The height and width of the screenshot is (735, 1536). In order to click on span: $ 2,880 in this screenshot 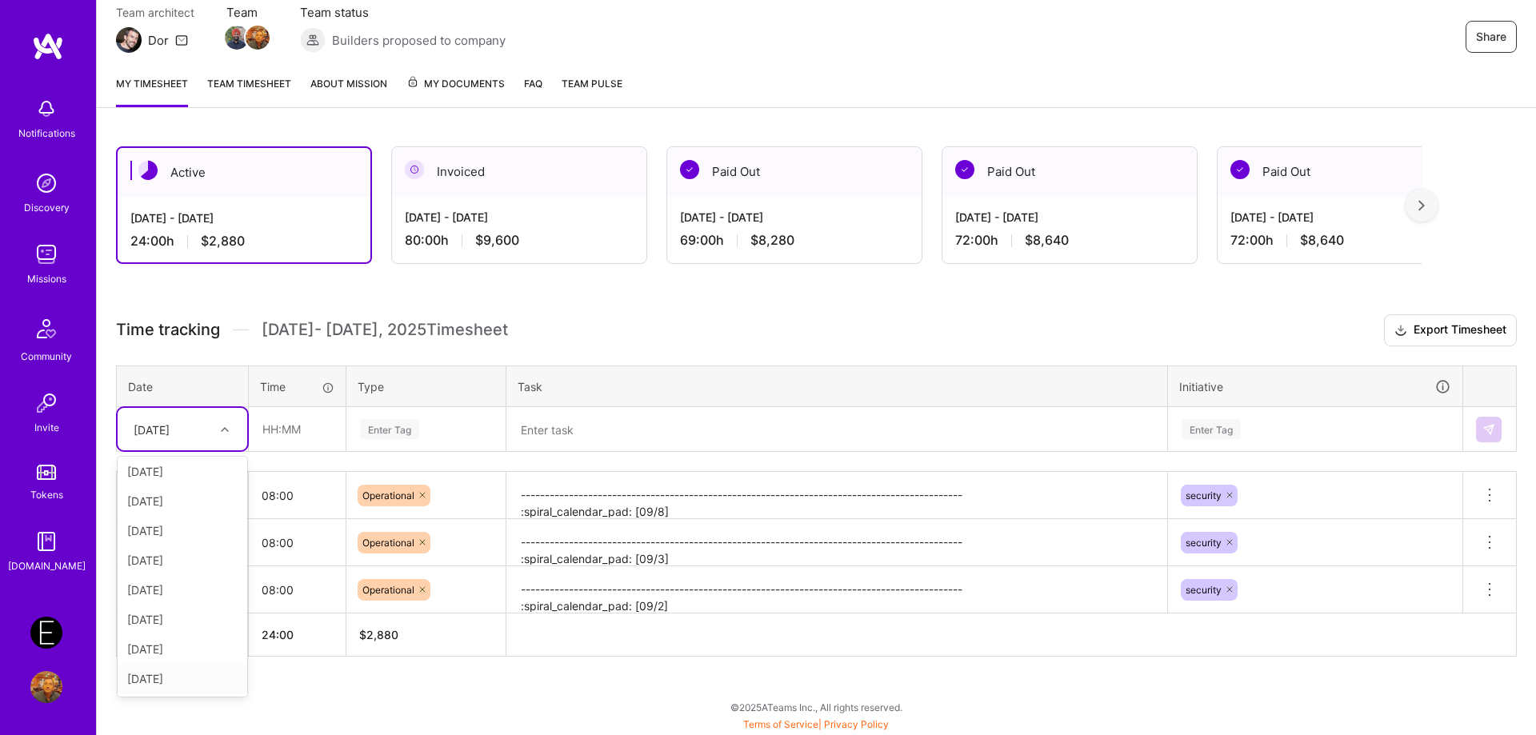, I will do `click(378, 634)`.